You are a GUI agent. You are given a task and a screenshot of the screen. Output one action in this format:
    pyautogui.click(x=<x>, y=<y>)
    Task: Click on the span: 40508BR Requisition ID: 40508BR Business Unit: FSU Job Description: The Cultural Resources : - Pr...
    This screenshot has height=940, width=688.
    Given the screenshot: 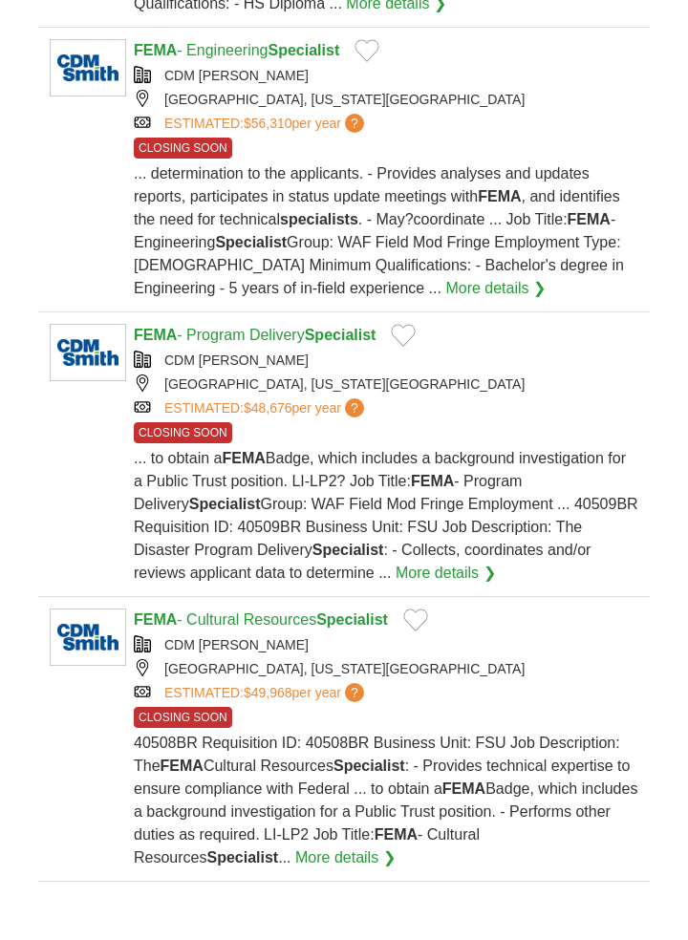 What is the action you would take?
    pyautogui.click(x=385, y=800)
    